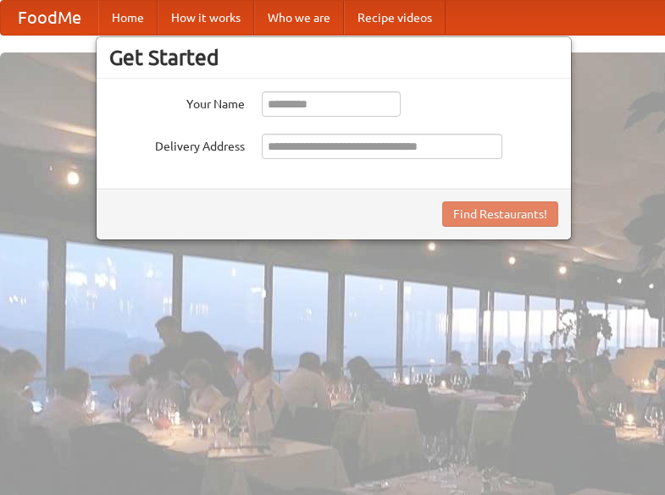 The width and height of the screenshot is (665, 495). Describe the element at coordinates (49, 18) in the screenshot. I see `a: FoodMe` at that location.